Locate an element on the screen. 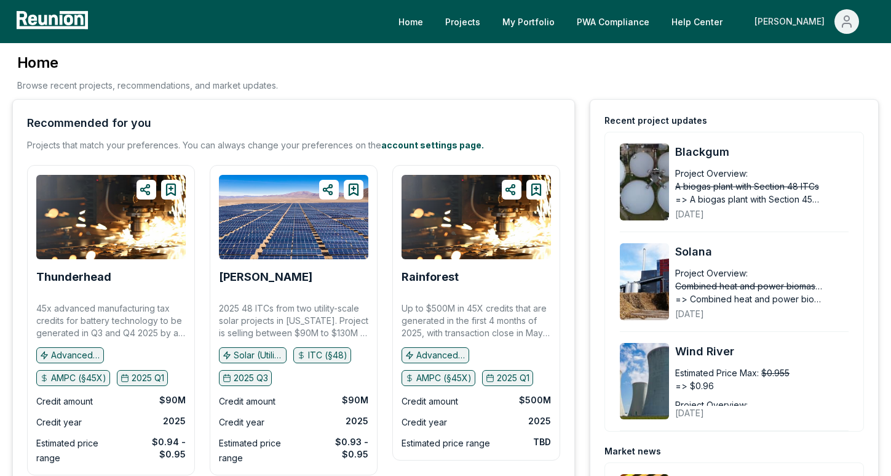 This screenshot has height=476, width=891. nav: Main is located at coordinates (634, 22).